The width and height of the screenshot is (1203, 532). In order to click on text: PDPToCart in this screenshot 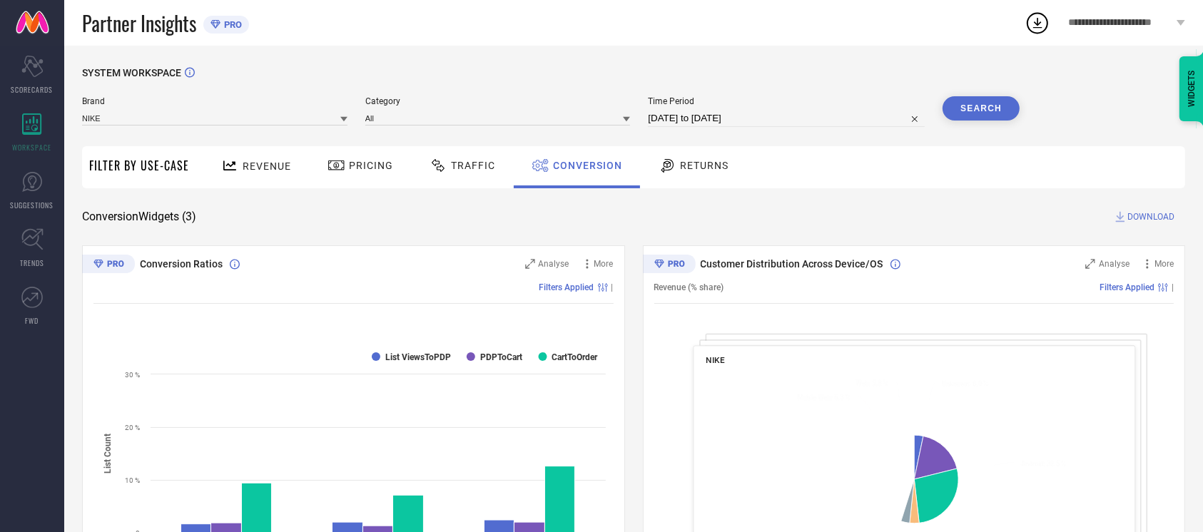, I will do `click(501, 358)`.